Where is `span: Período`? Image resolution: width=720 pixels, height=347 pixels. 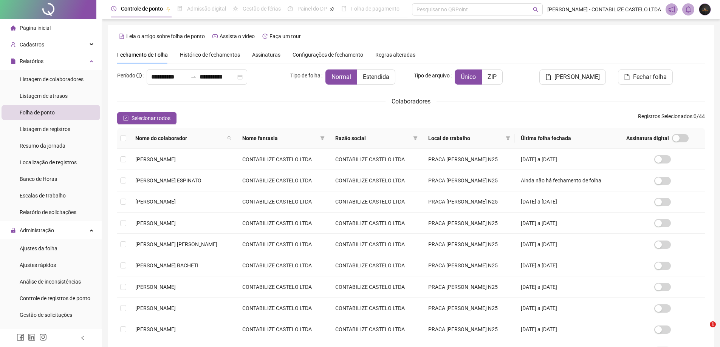 span: Período is located at coordinates (126, 76).